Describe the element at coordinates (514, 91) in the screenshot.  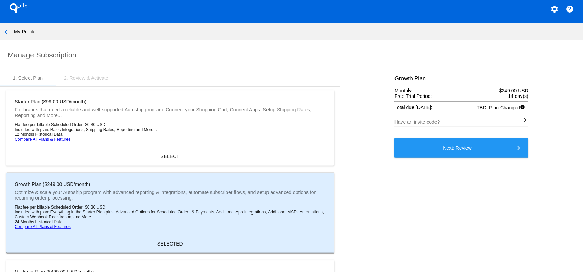
I see `span: $249.00 USD` at that location.